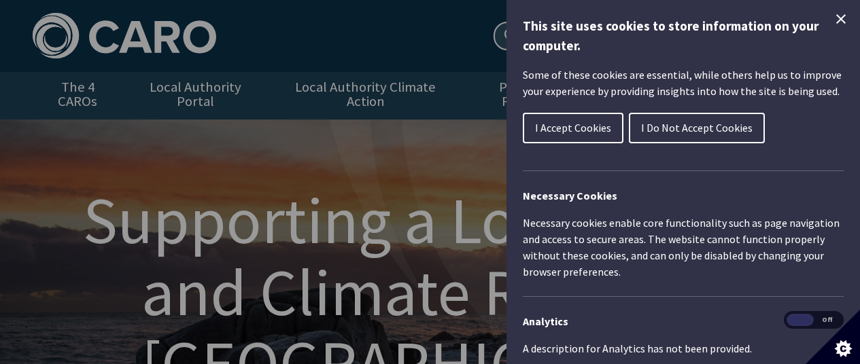 The height and width of the screenshot is (364, 860). Describe the element at coordinates (841, 19) in the screenshot. I see `button: Close Cookie Control` at that location.